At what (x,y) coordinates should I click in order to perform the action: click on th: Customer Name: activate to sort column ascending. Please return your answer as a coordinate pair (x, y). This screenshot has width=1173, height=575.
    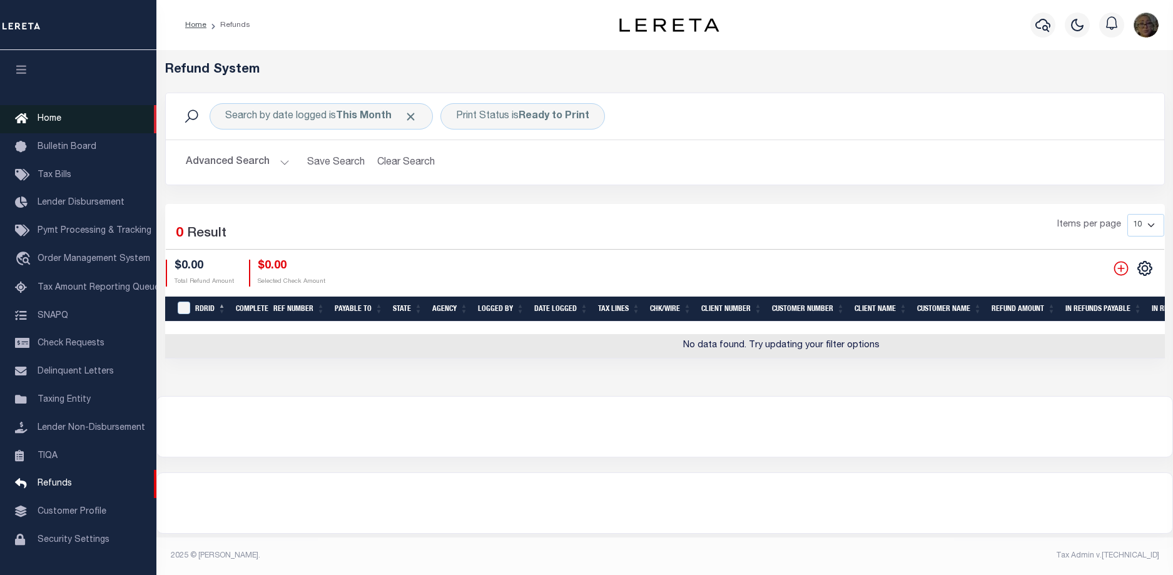
    Looking at the image, I should click on (949, 309).